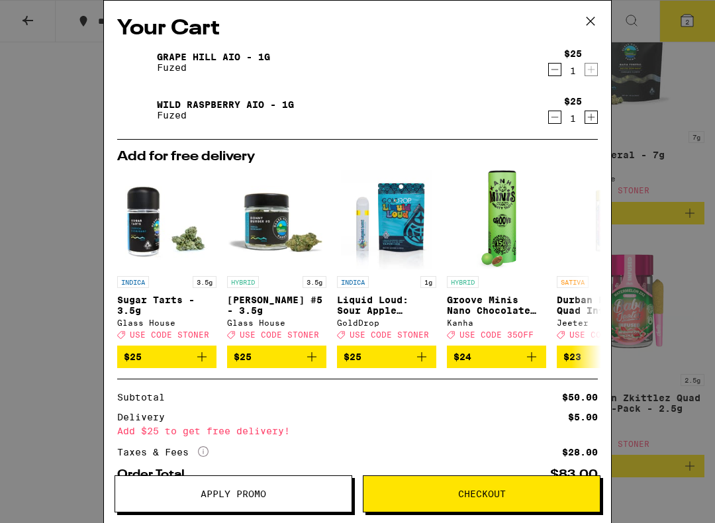  Describe the element at coordinates (606, 258) in the screenshot. I see `a: Open page for Durban Poison Quad Infused - 1g from Jeeter` at that location.